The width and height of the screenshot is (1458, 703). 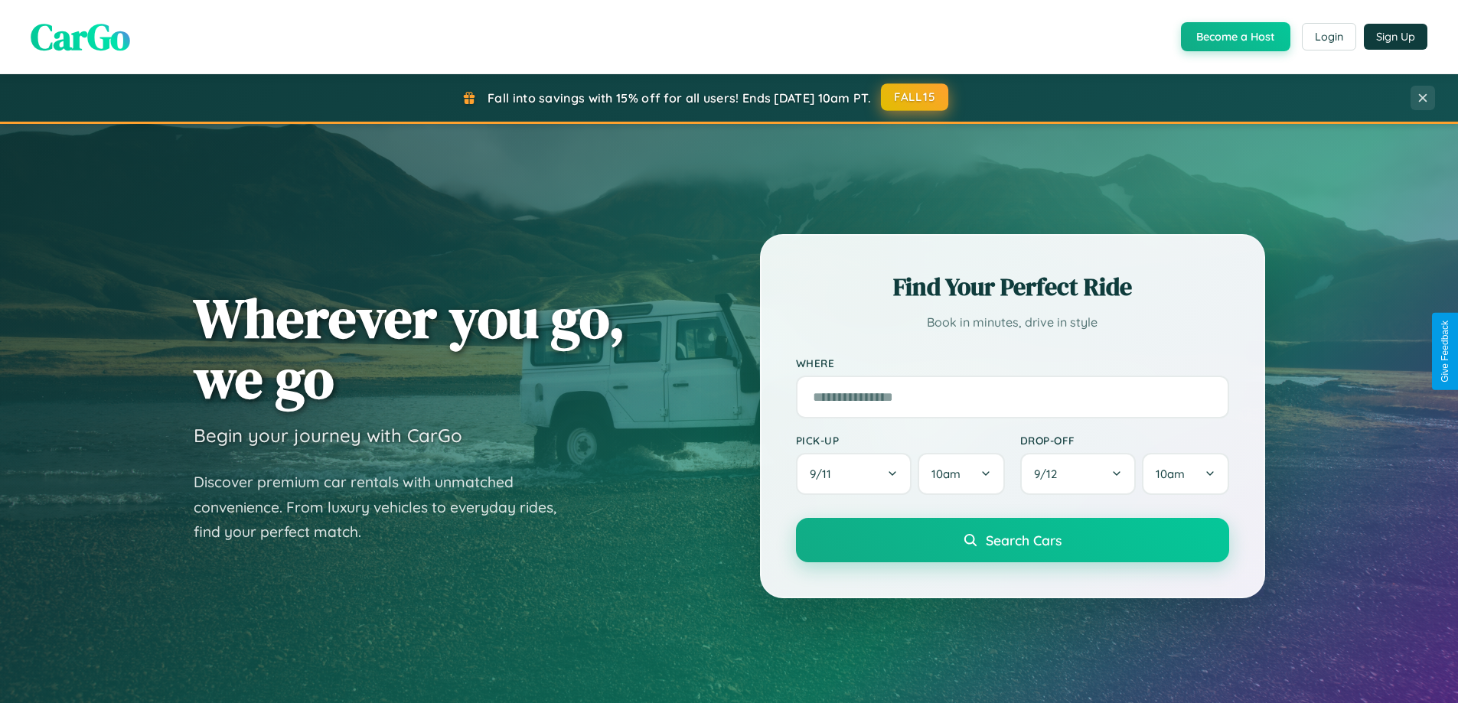 I want to click on h3: Begin your journey with CarGo, so click(x=327, y=435).